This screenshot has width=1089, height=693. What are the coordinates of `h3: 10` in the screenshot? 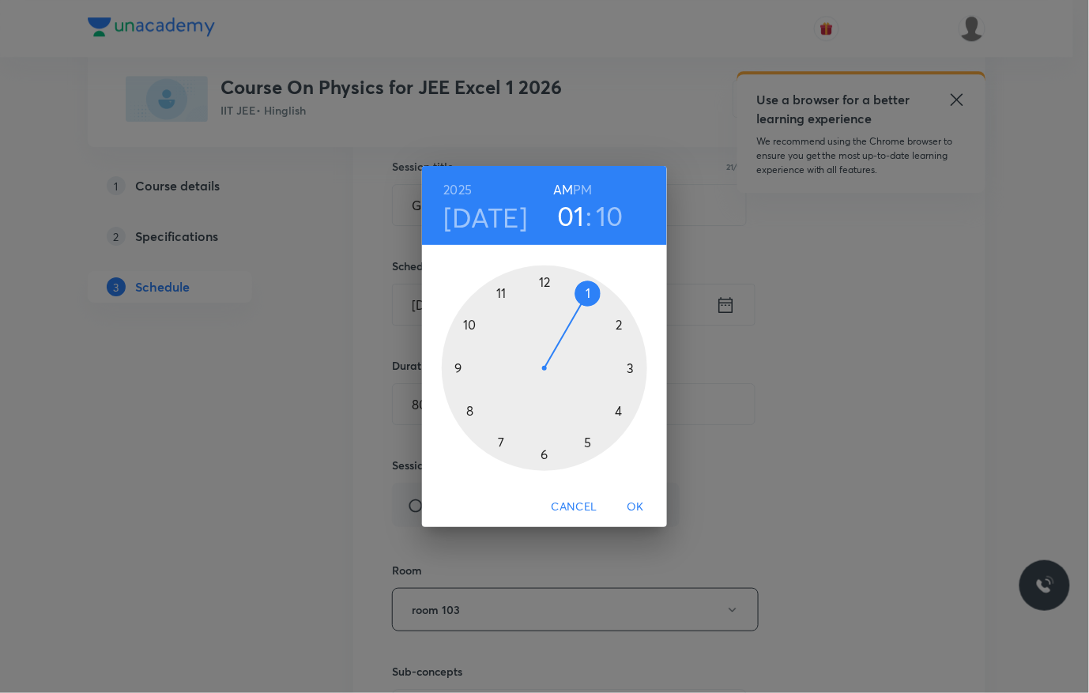 It's located at (609, 216).